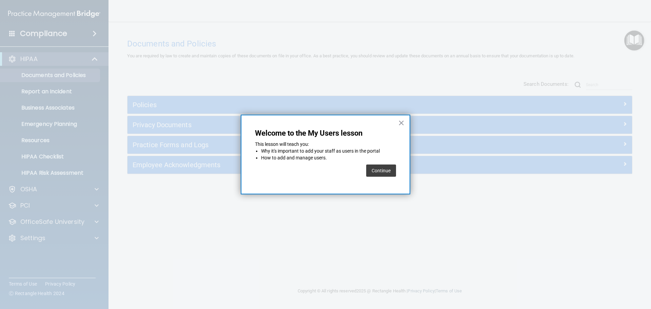 The height and width of the screenshot is (309, 651). Describe the element at coordinates (329, 158) in the screenshot. I see `li: How to add and manage users.` at that location.